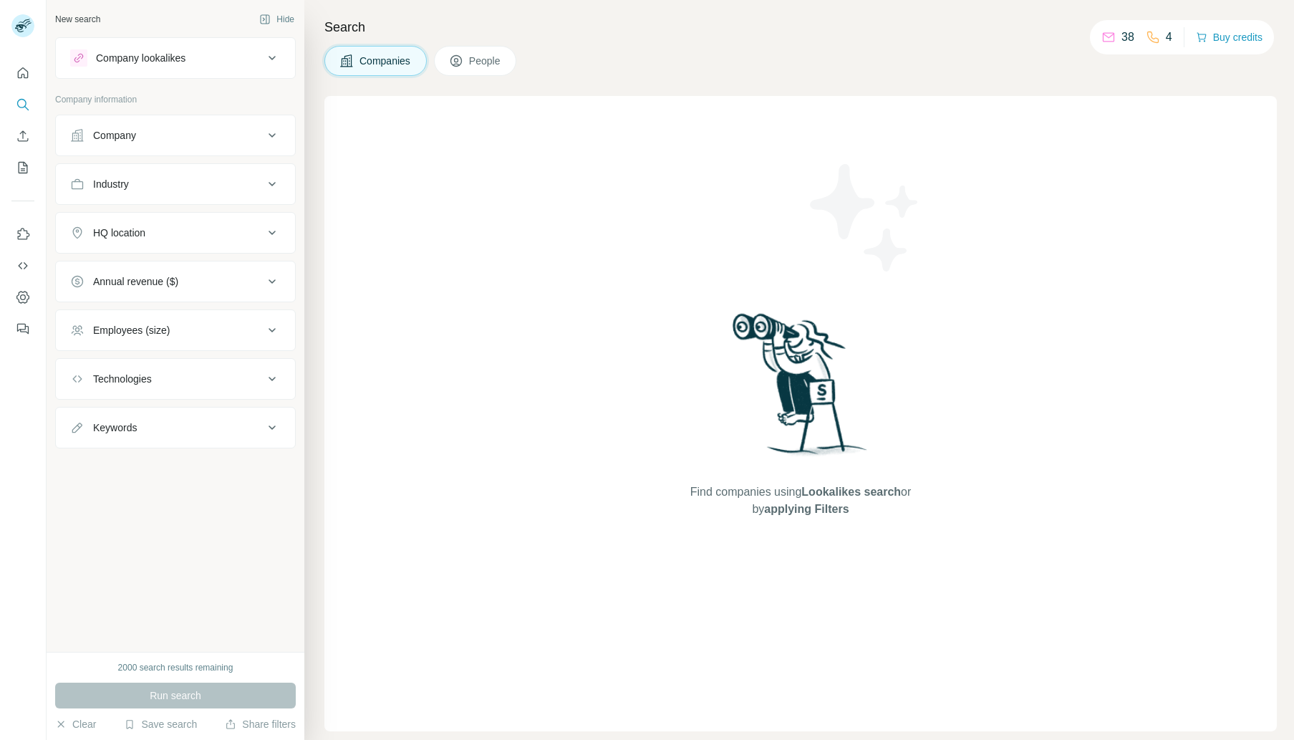  I want to click on span: Companies, so click(385, 61).